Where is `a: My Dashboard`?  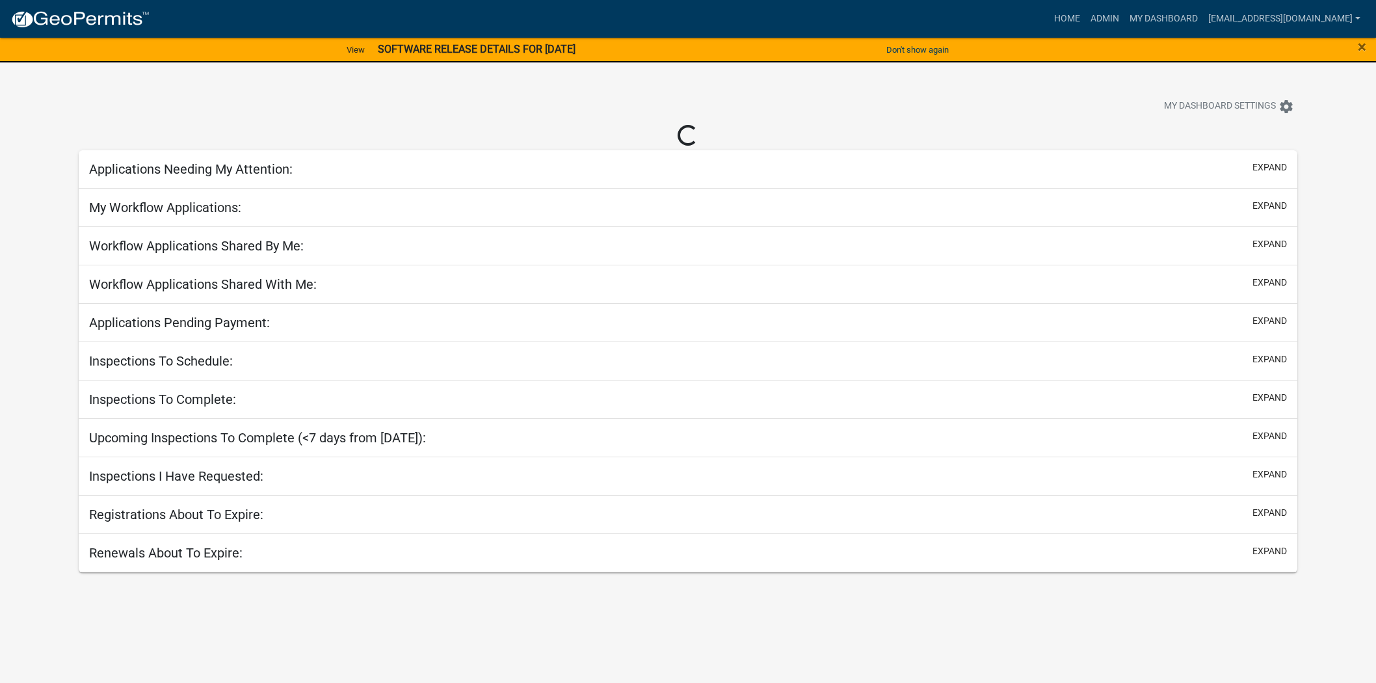 a: My Dashboard is located at coordinates (1163, 19).